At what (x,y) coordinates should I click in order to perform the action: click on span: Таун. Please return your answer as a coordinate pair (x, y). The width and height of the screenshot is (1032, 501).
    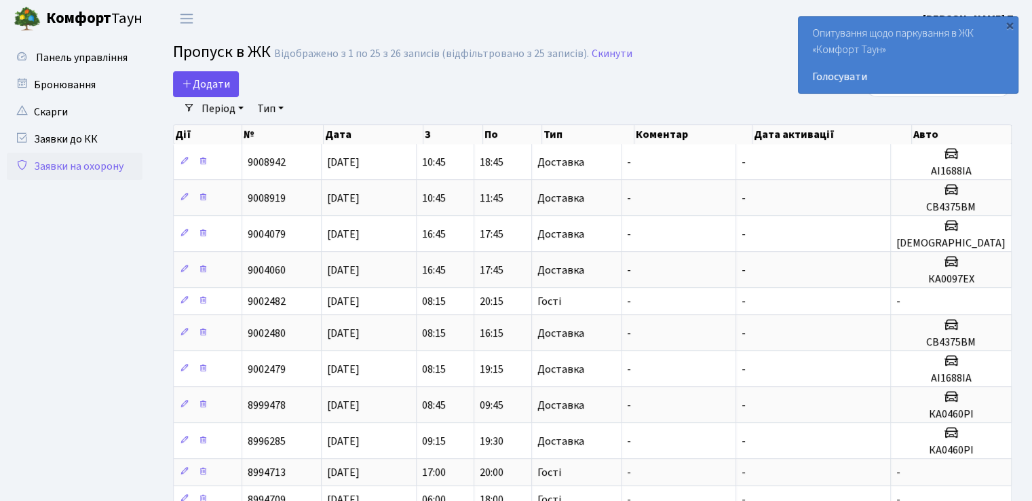
    Looking at the image, I should click on (94, 19).